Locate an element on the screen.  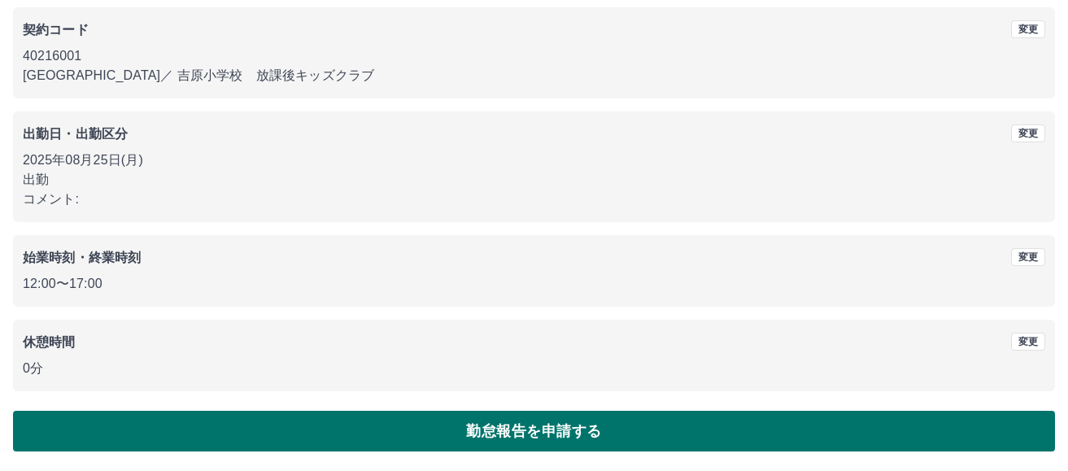
b: 休憩時間 is located at coordinates (49, 341).